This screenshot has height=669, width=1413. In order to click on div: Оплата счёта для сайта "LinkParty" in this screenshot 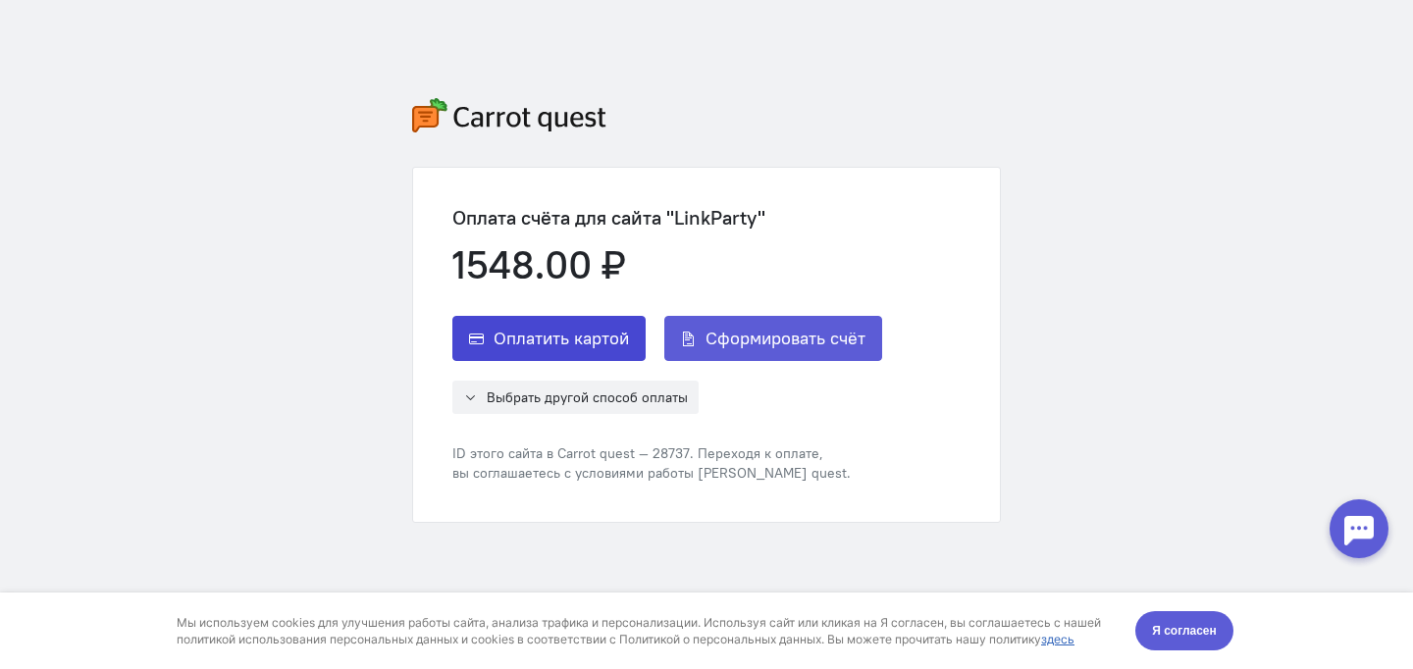, I will do `click(667, 218)`.